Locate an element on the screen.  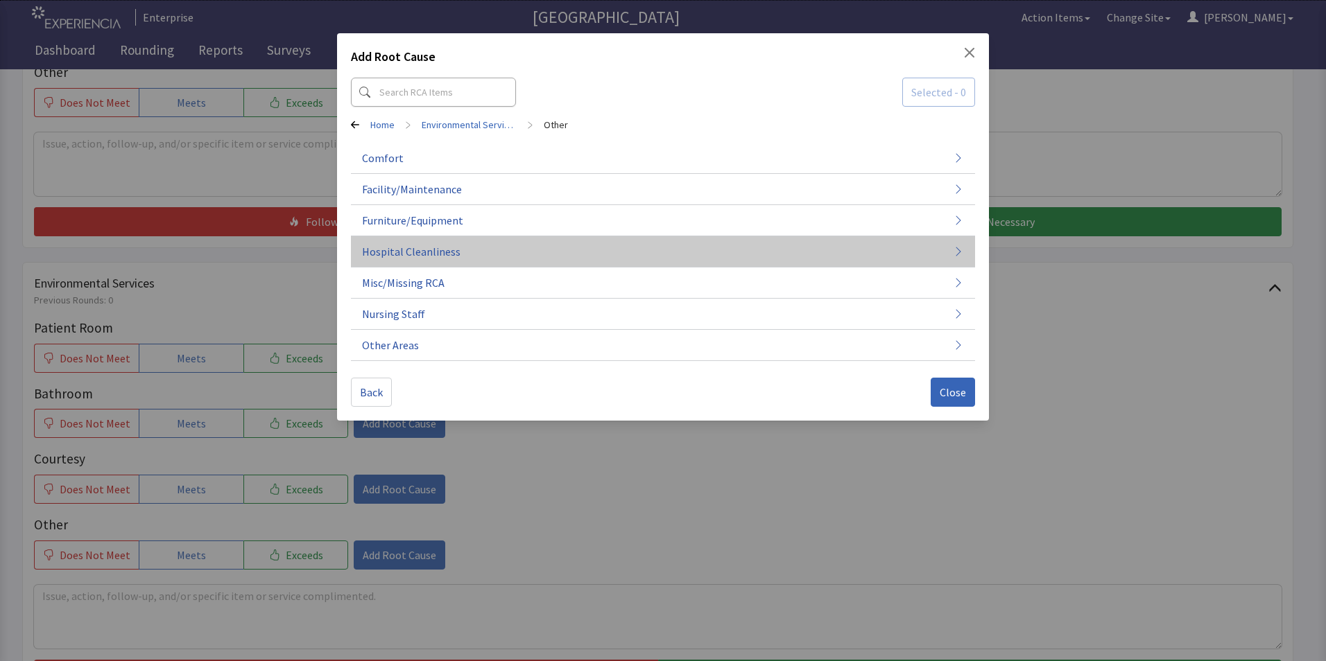
button: Comfort is located at coordinates (663, 158).